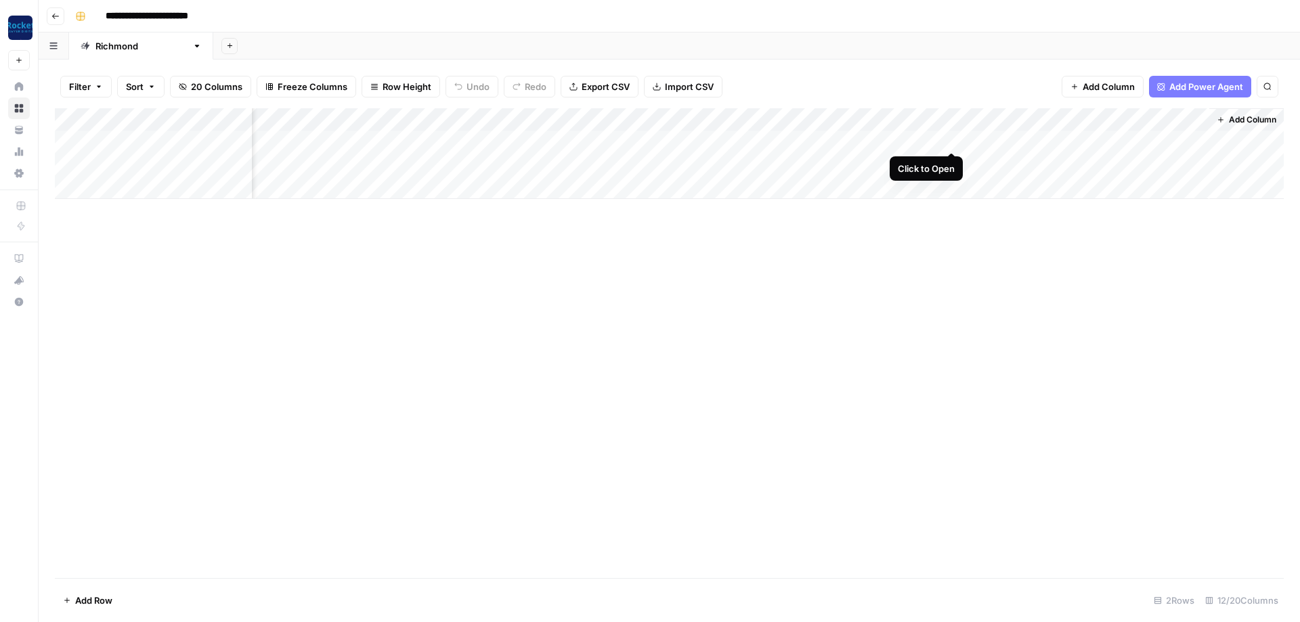  What do you see at coordinates (80, 87) in the screenshot?
I see `span: Filter` at bounding box center [80, 87].